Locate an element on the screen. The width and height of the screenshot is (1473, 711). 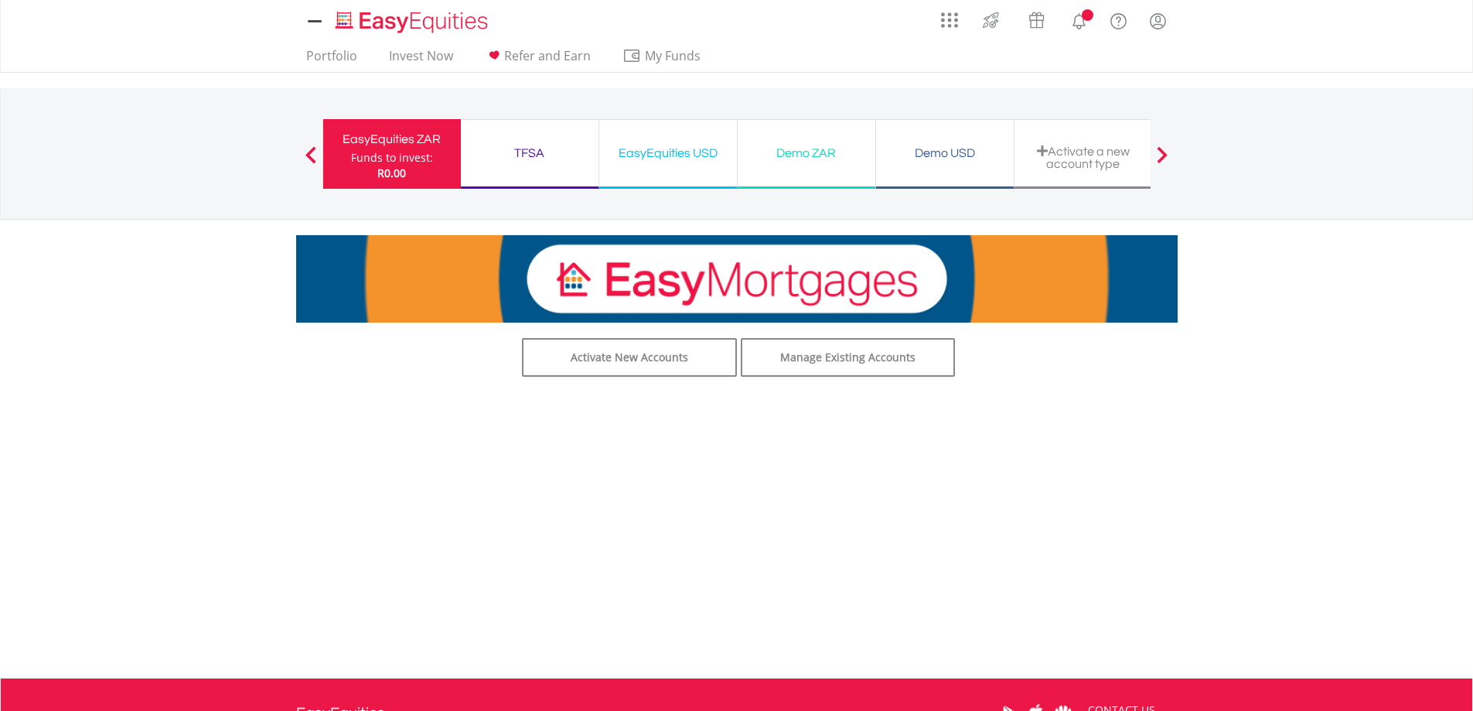
div: Demo USD is located at coordinates (945, 153).